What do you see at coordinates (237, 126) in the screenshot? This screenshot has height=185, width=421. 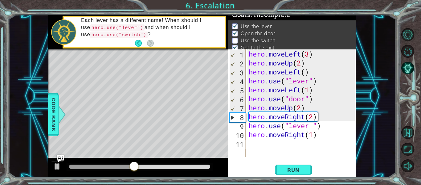 I see `div: 9` at bounding box center [237, 126].